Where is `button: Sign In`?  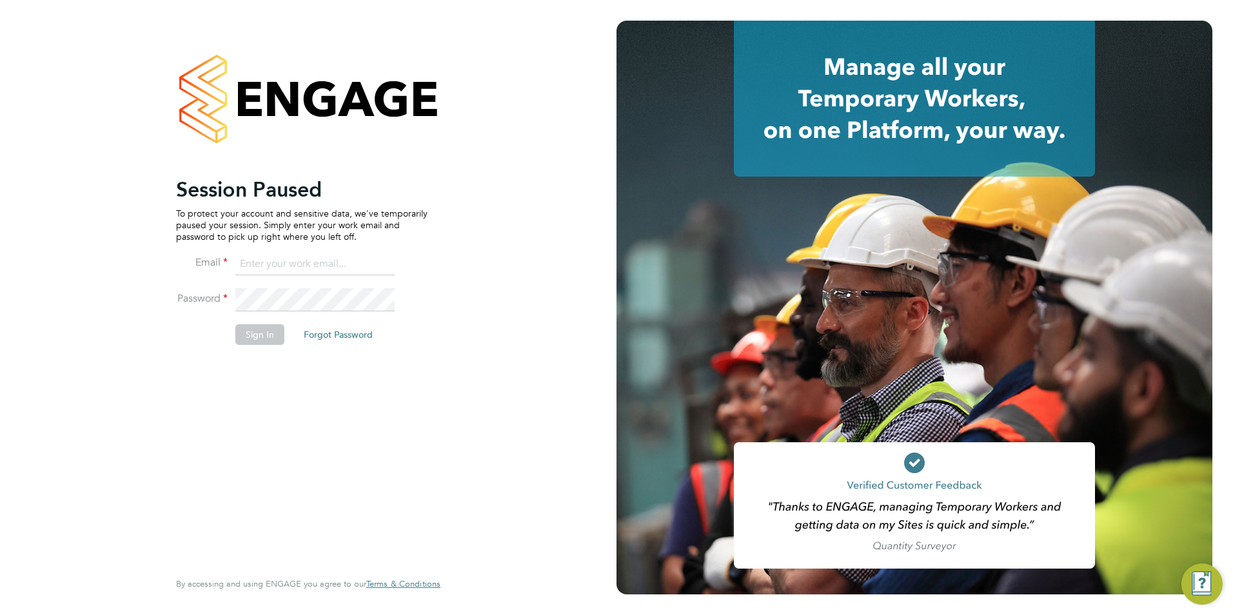
button: Sign In is located at coordinates (260, 335).